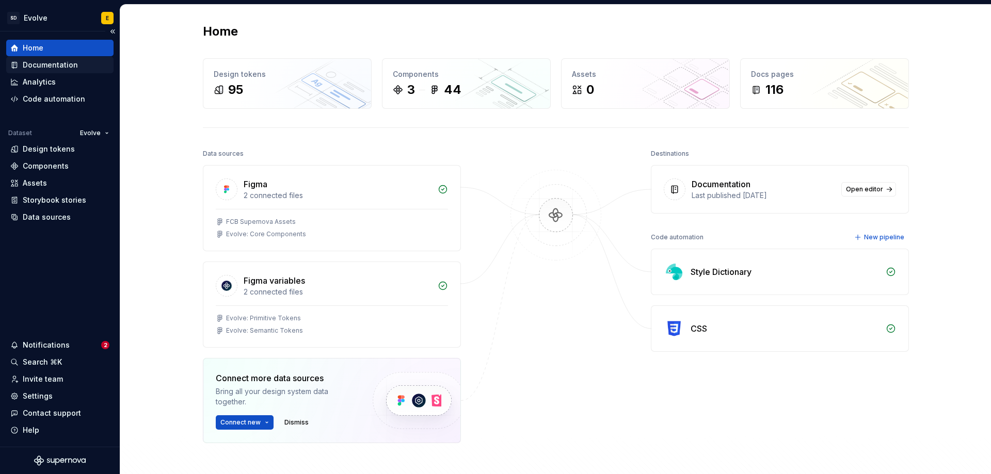  Describe the element at coordinates (255, 184) in the screenshot. I see `div: Figma` at that location.